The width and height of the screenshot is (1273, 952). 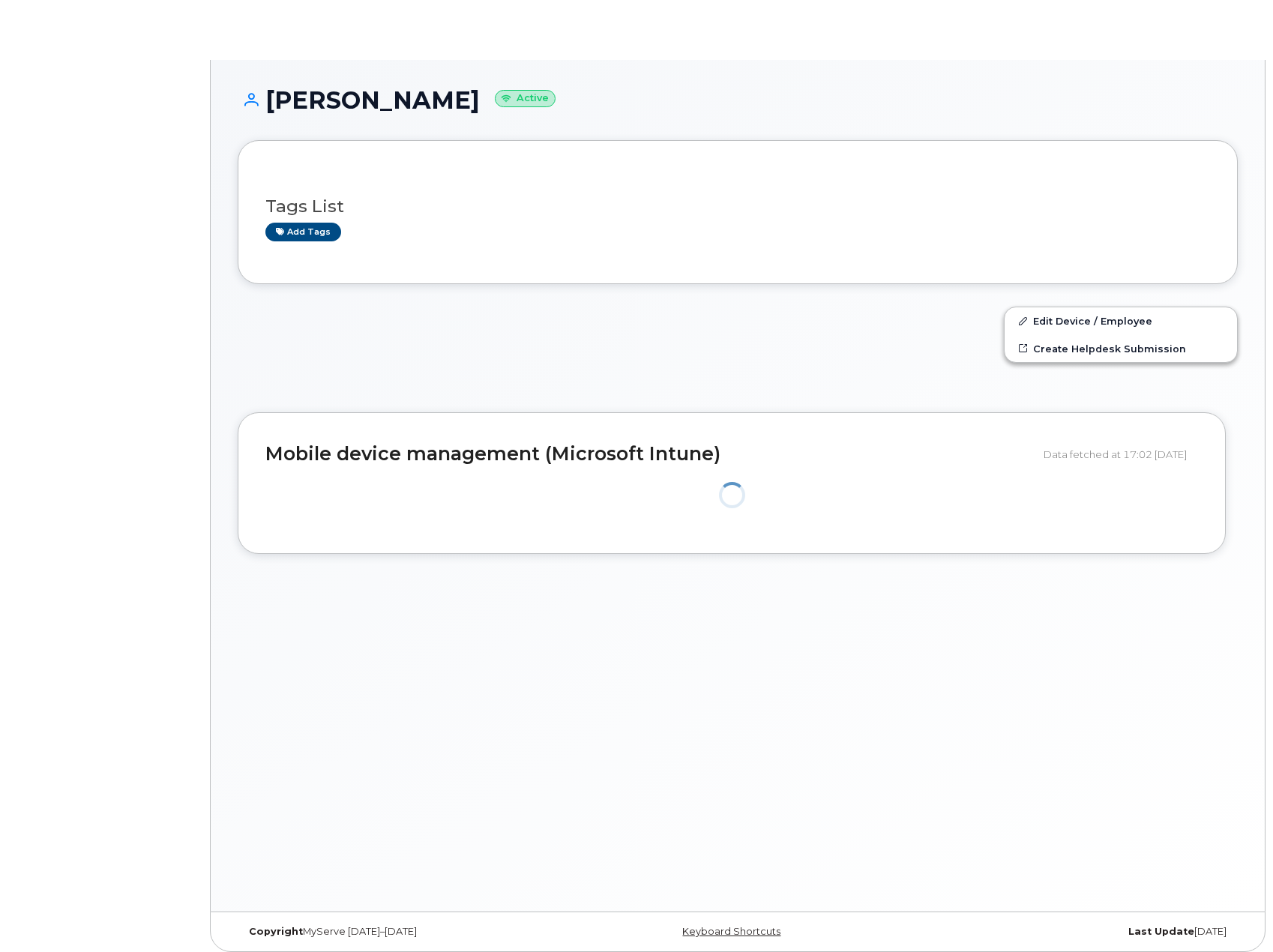 What do you see at coordinates (525, 98) in the screenshot?
I see `small: Active` at bounding box center [525, 98].